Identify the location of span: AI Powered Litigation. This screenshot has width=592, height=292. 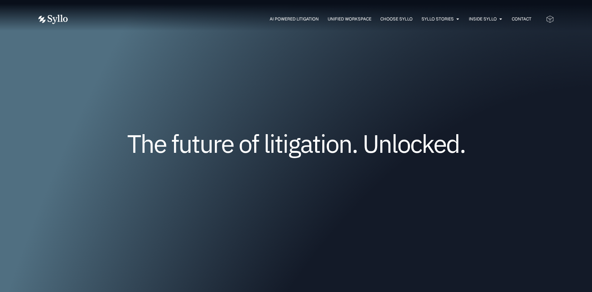
(294, 19).